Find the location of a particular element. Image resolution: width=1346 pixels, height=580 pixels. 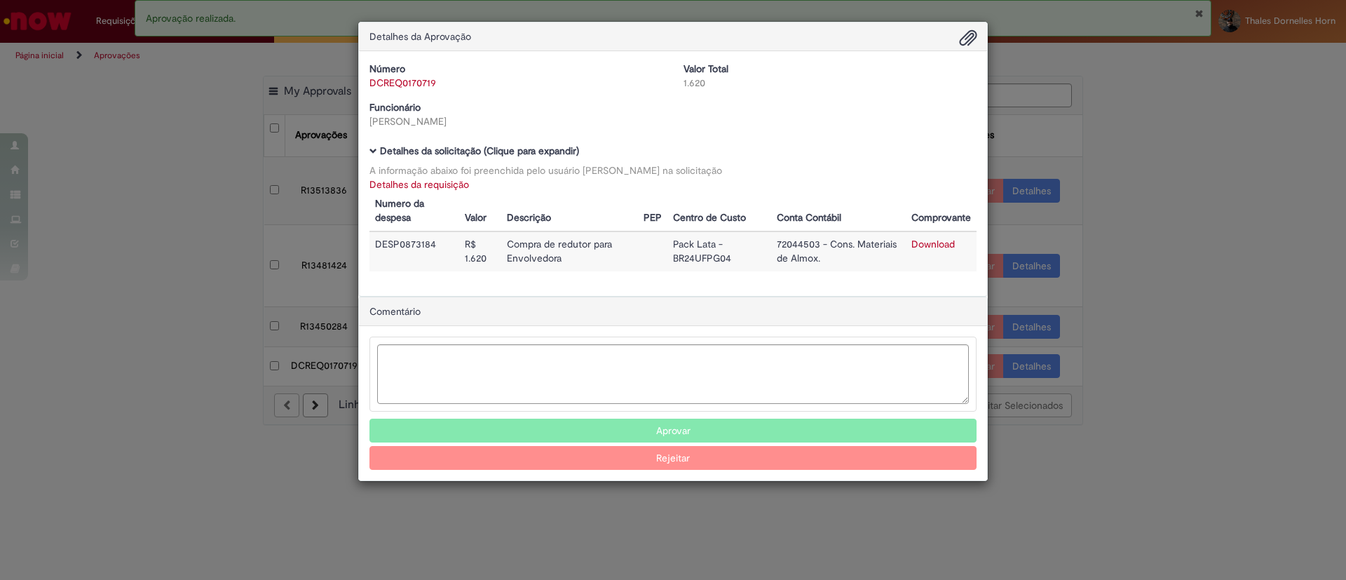

td: R$ 1.620 is located at coordinates (480, 251).